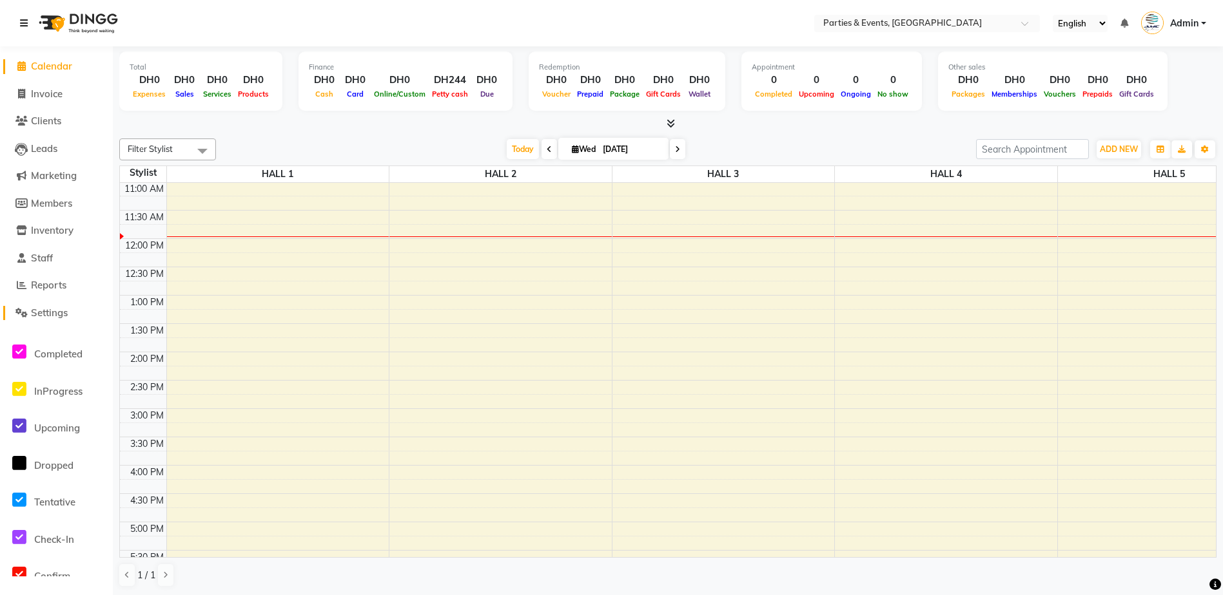  I want to click on div: 2:00 PM, so click(147, 359).